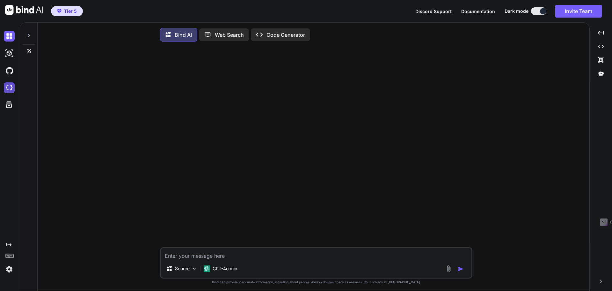 The height and width of the screenshot is (291, 612). What do you see at coordinates (9, 53) in the screenshot?
I see `img: darkAi-studio` at bounding box center [9, 53].